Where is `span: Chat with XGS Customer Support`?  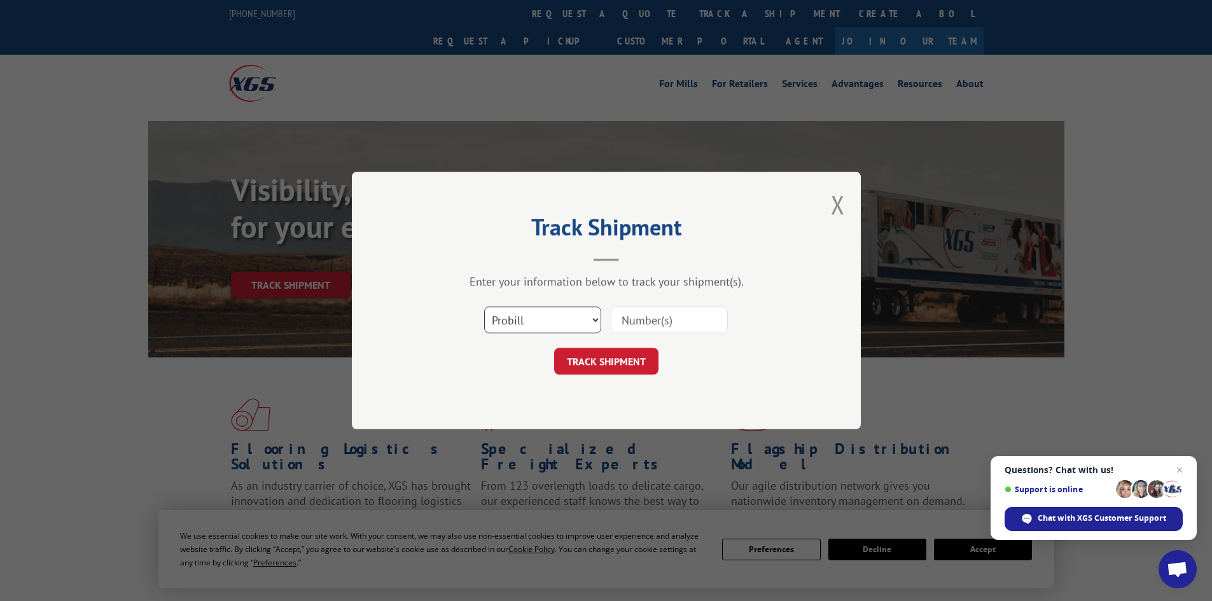
span: Chat with XGS Customer Support is located at coordinates (1102, 519).